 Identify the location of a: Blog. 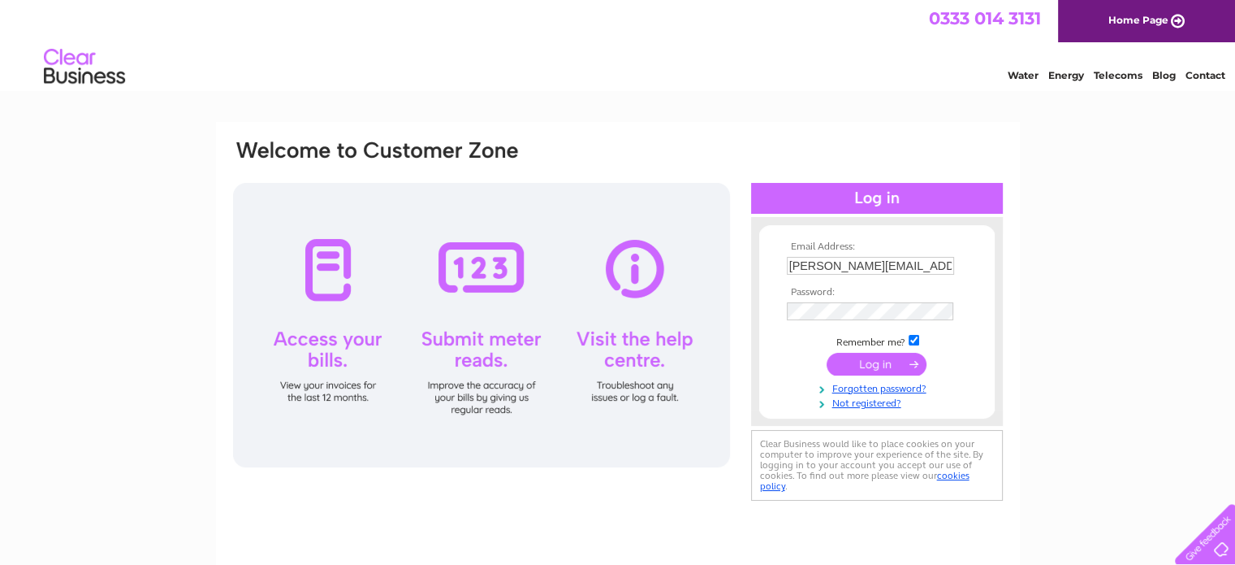
(1164, 75).